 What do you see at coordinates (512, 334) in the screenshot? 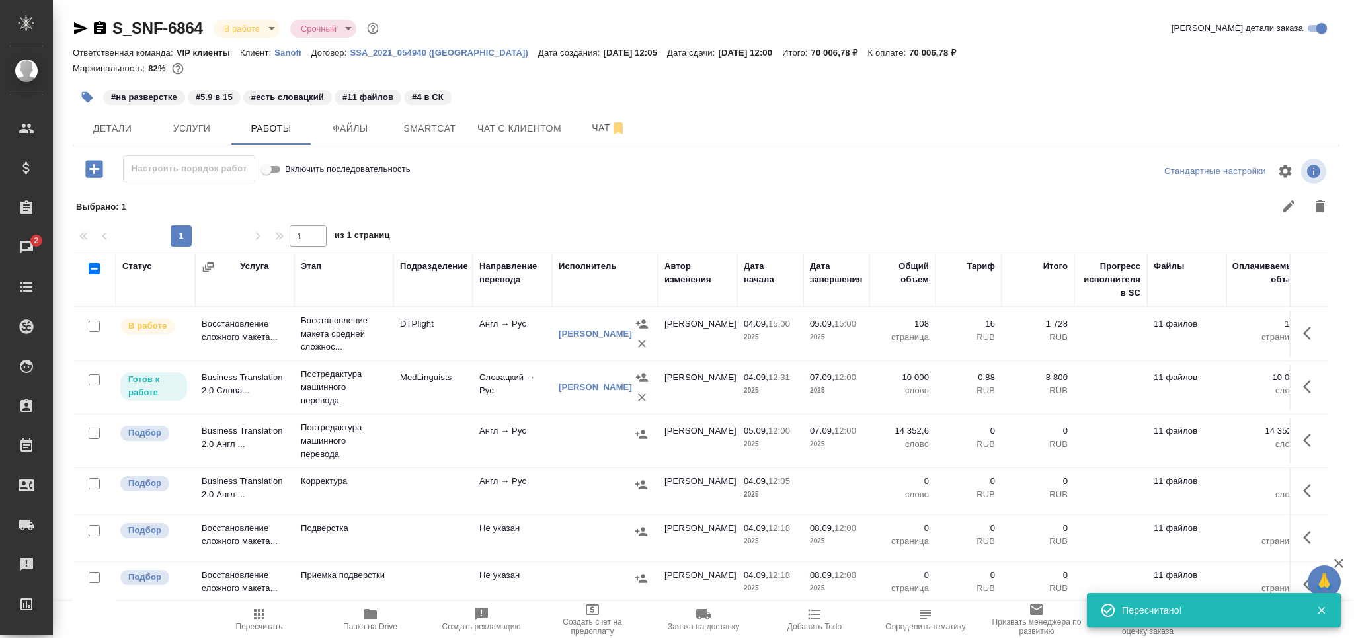
I see `td: Англ → Рус` at bounding box center [512, 334].